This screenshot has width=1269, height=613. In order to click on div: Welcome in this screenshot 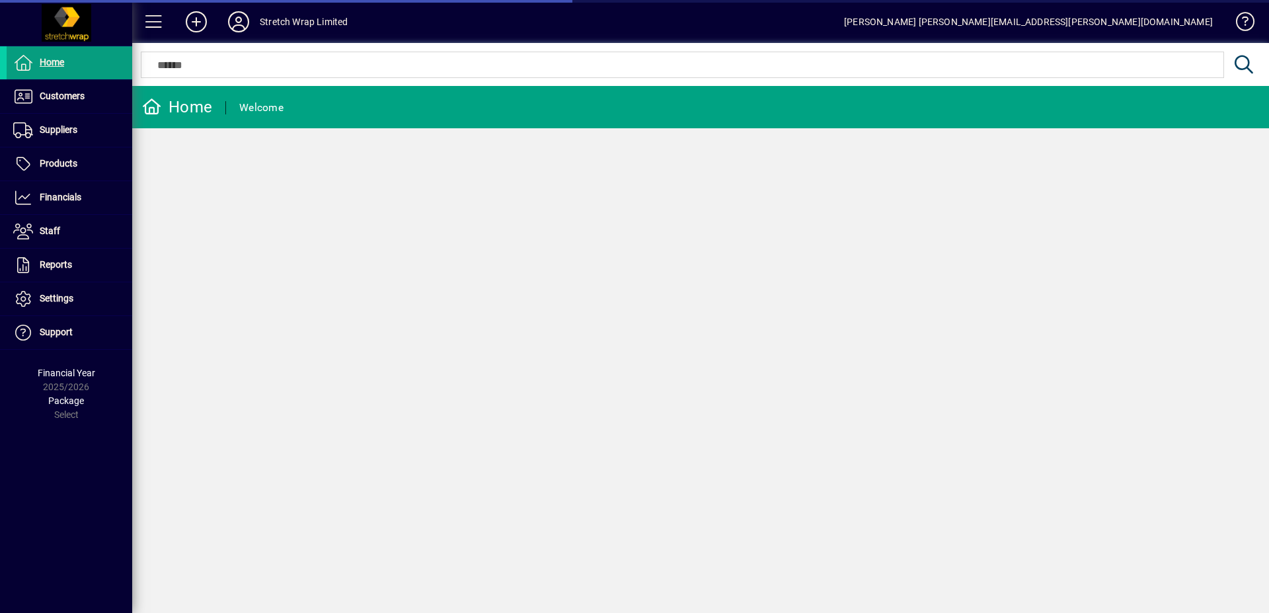, I will do `click(261, 108)`.